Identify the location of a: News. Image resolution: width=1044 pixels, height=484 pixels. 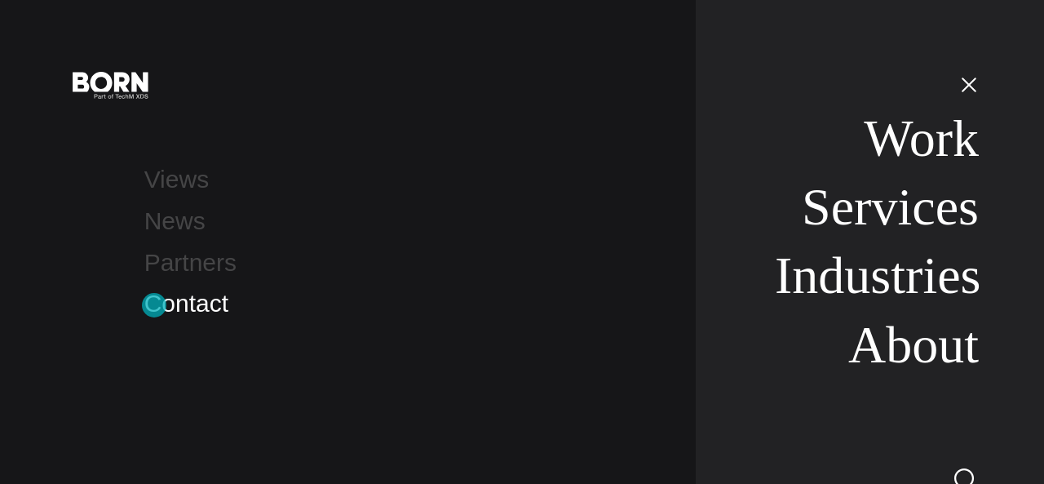
(175, 220).